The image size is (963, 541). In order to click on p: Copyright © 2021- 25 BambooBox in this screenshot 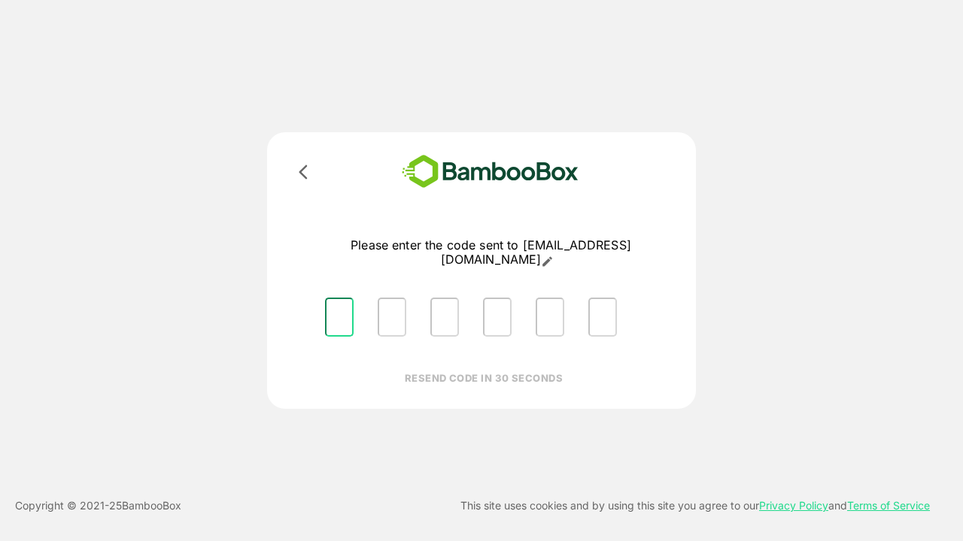, I will do `click(98, 506)`.